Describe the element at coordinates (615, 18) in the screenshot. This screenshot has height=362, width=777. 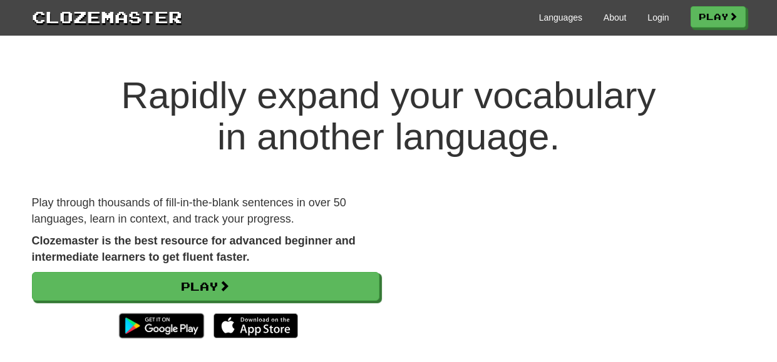
I see `a: About` at that location.